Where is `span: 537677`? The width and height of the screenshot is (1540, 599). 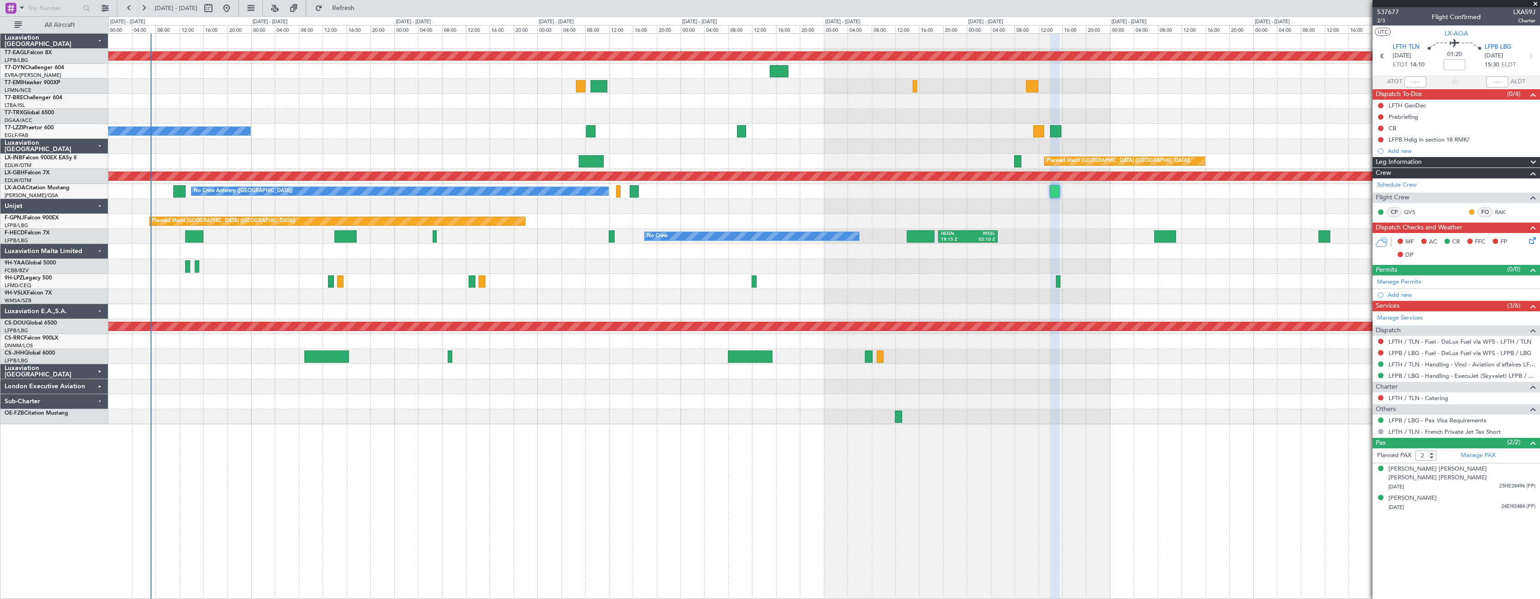 span: 537677 is located at coordinates (1388, 12).